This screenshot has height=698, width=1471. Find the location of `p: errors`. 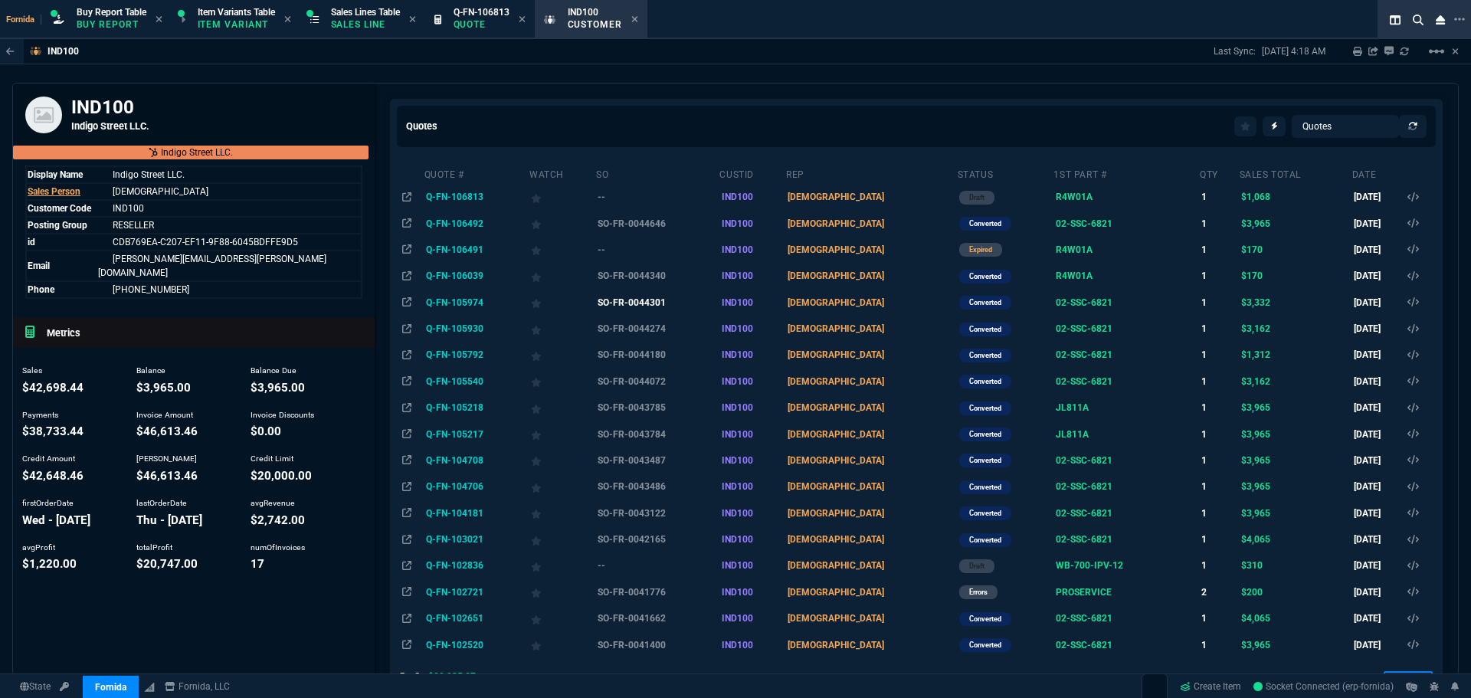

p: errors is located at coordinates (978, 592).